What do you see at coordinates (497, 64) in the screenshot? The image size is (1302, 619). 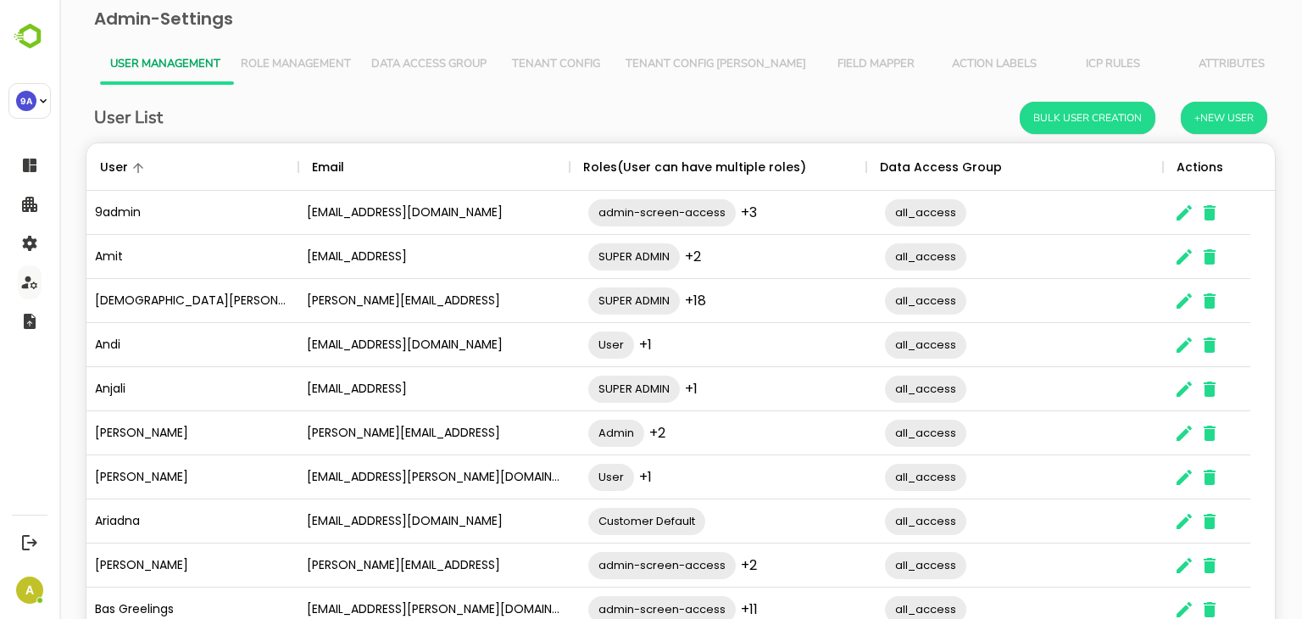 I see `span: Tenant Config` at bounding box center [497, 64].